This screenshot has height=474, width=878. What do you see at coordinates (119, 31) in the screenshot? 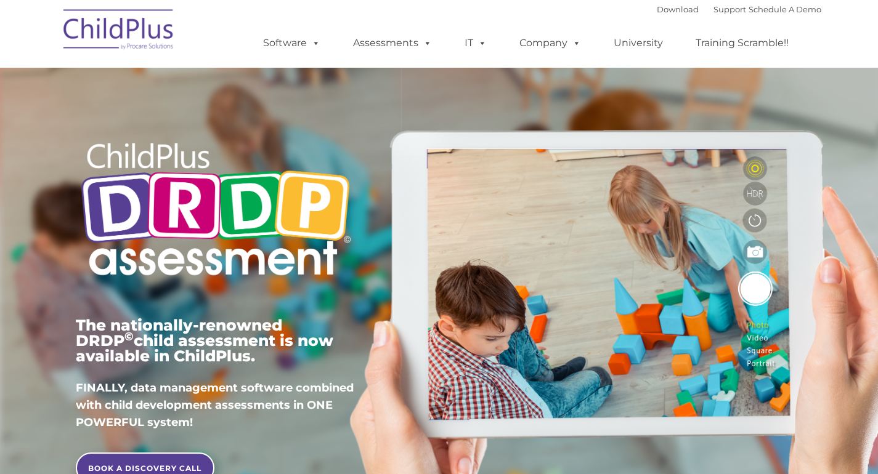
I see `img: ChildPlus by Procare Solutions` at bounding box center [119, 31].